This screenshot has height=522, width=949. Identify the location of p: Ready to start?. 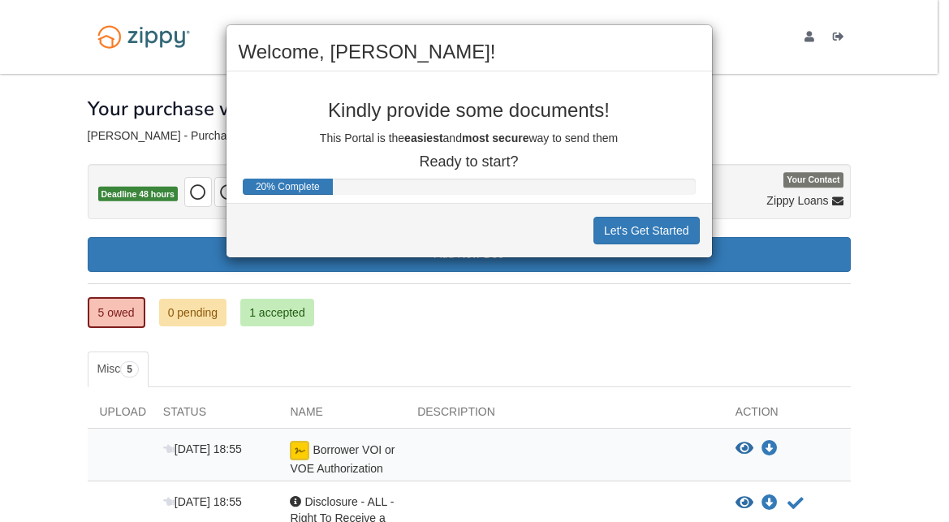
(469, 162).